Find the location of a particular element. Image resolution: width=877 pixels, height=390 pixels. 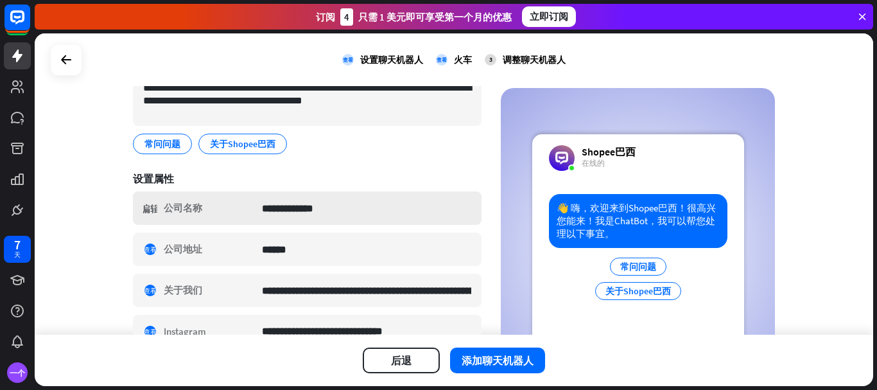

font: 7 is located at coordinates (17, 244).